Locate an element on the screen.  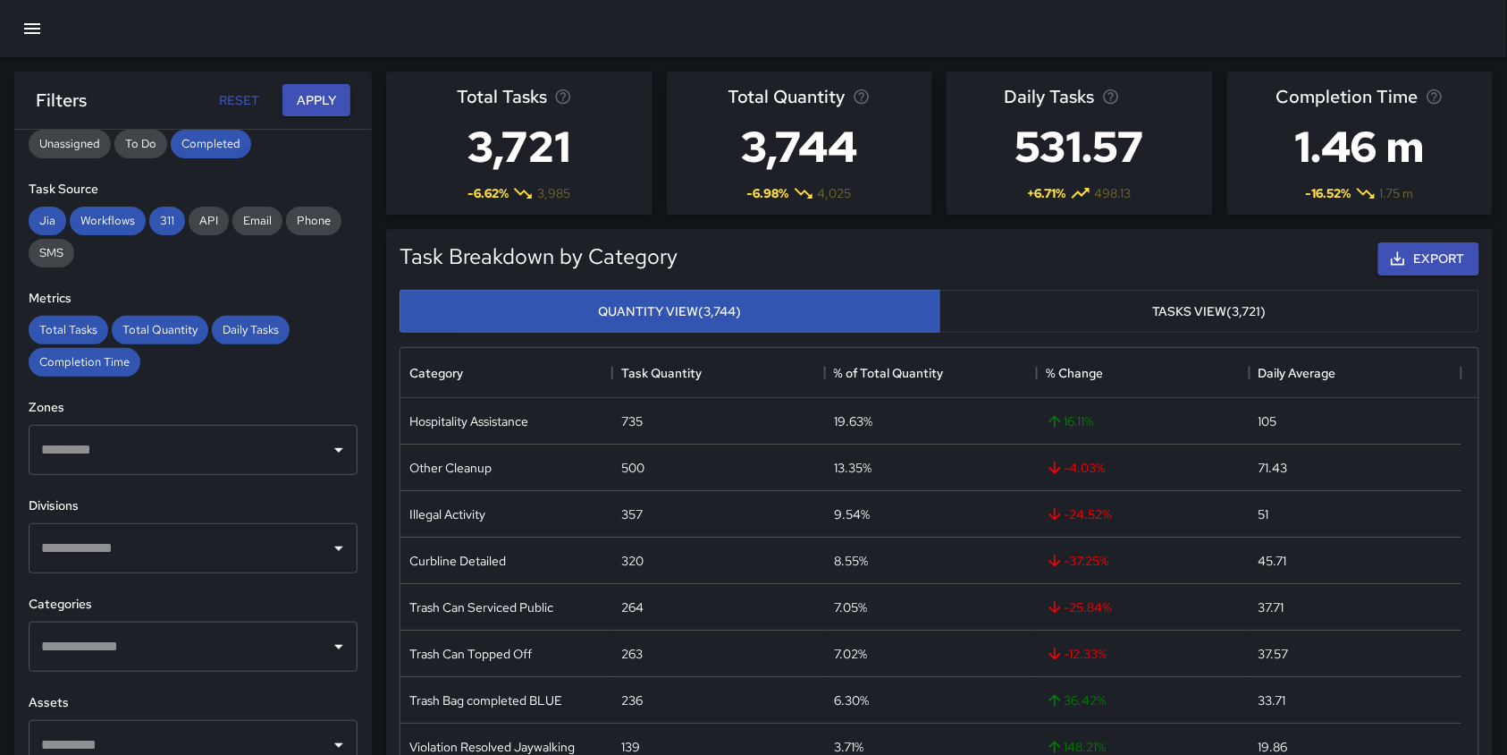
span: Jia is located at coordinates (47, 220).